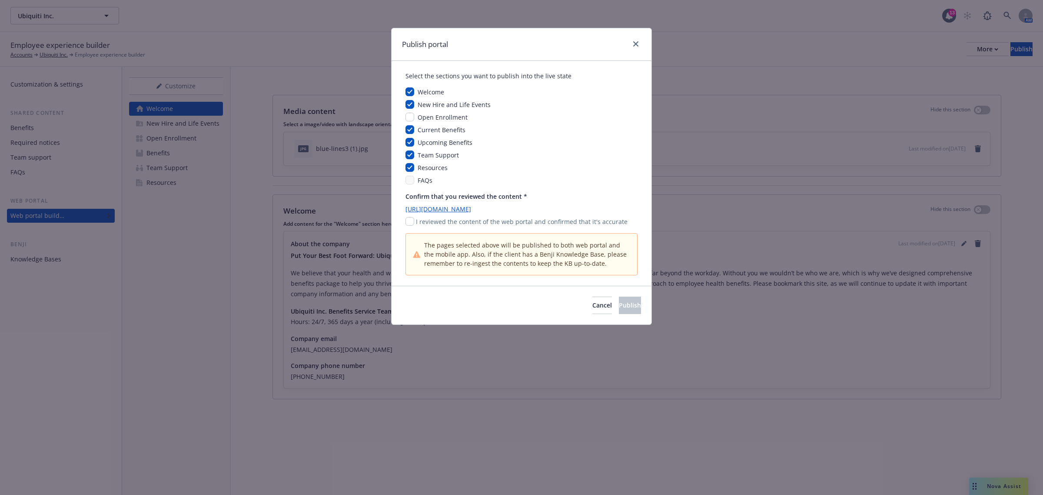 This screenshot has height=495, width=1043. Describe the element at coordinates (438, 155) in the screenshot. I see `span: Team Support` at that location.